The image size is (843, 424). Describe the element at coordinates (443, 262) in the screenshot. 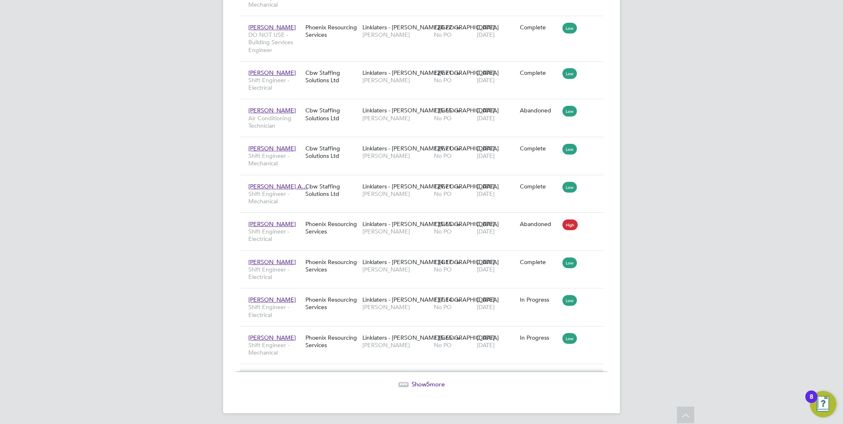

I see `span: £34.17` at that location.